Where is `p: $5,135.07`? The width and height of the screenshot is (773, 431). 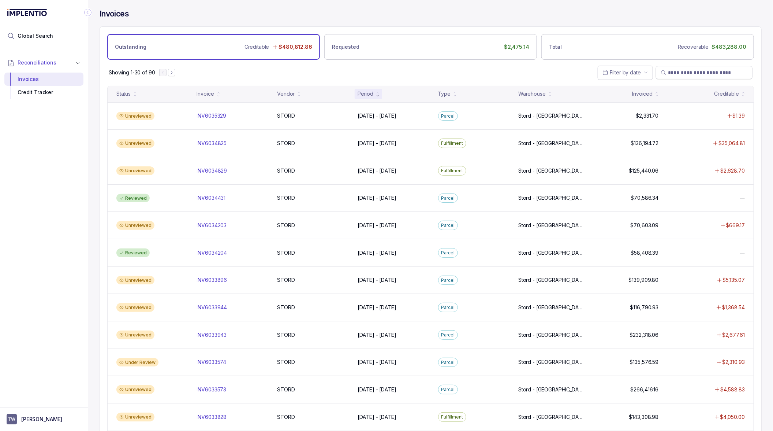 p: $5,135.07 is located at coordinates (734, 280).